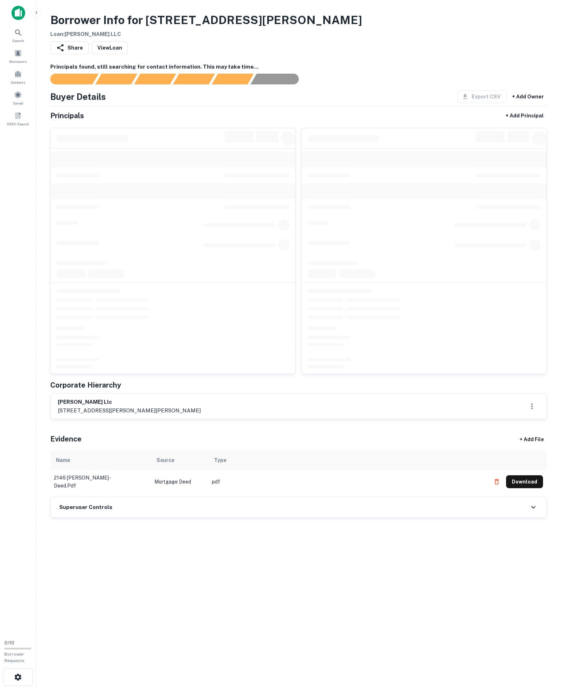 Image resolution: width=561 pixels, height=689 pixels. What do you see at coordinates (110, 48) in the screenshot?
I see `a: ViewLoan` at bounding box center [110, 48].